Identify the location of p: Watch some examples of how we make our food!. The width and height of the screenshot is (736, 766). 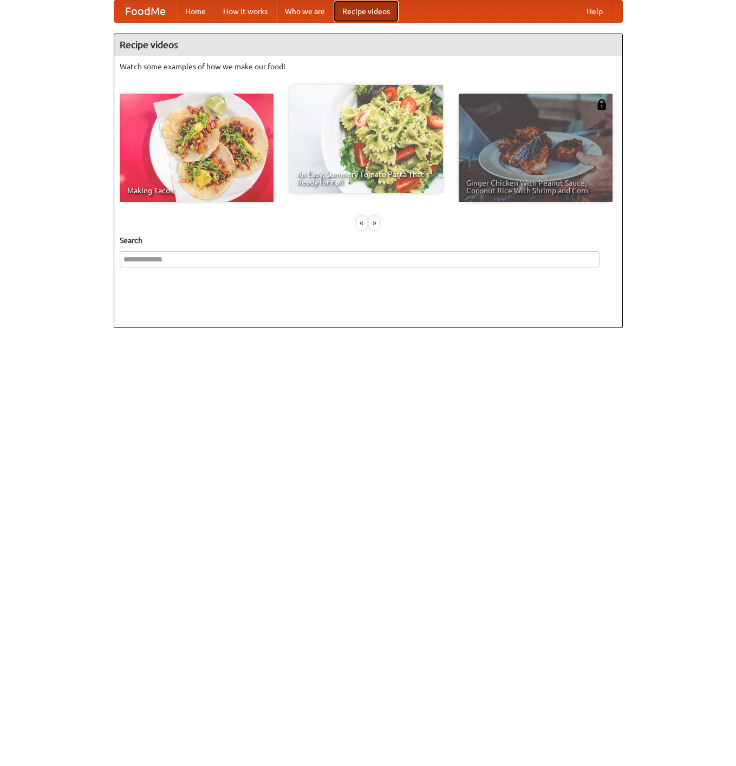
(368, 67).